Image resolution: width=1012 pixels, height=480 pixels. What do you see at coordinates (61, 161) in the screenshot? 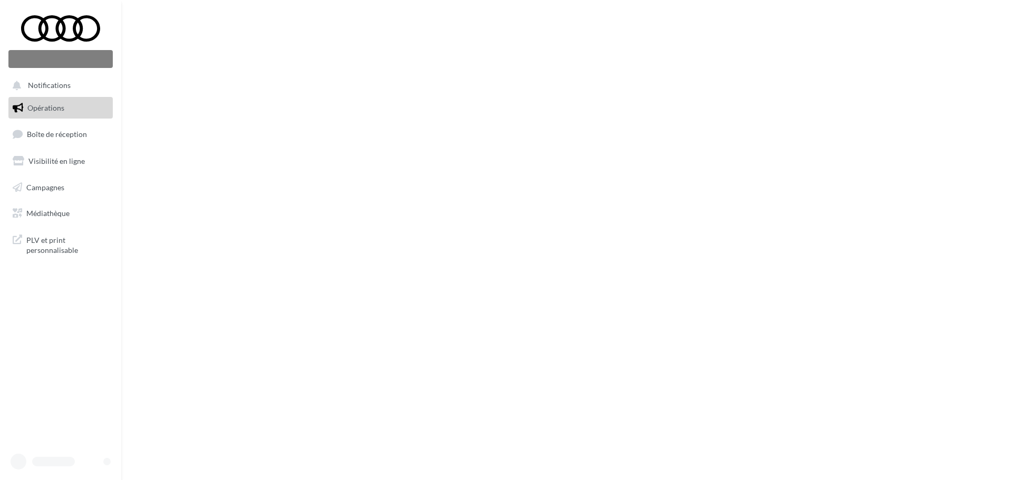
I see `a: Visibilité en ligne` at bounding box center [61, 161].